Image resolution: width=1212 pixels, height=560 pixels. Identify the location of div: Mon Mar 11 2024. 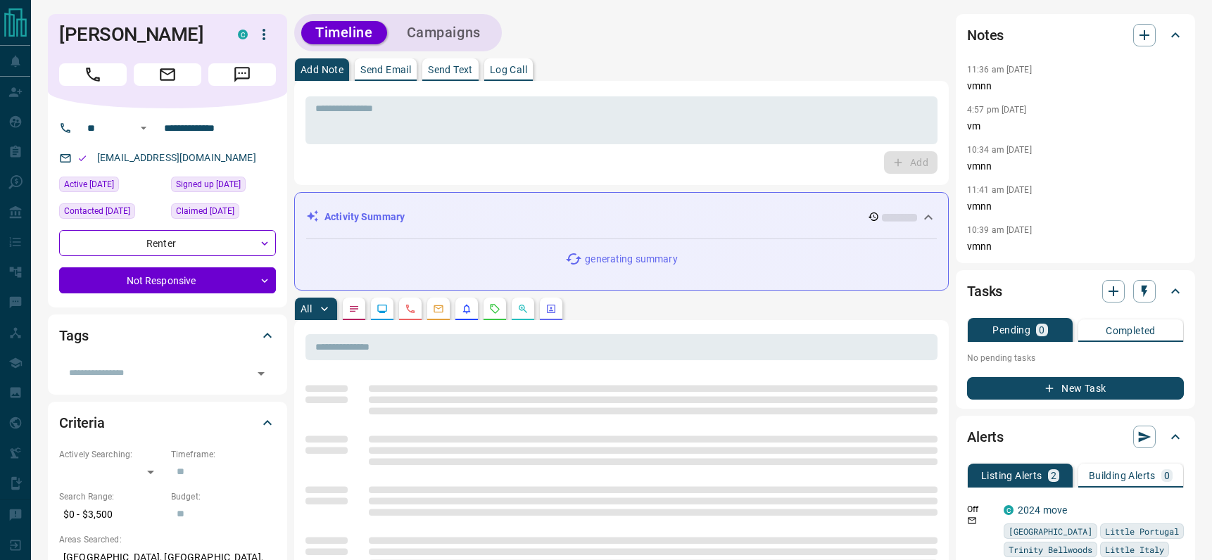
(223, 187).